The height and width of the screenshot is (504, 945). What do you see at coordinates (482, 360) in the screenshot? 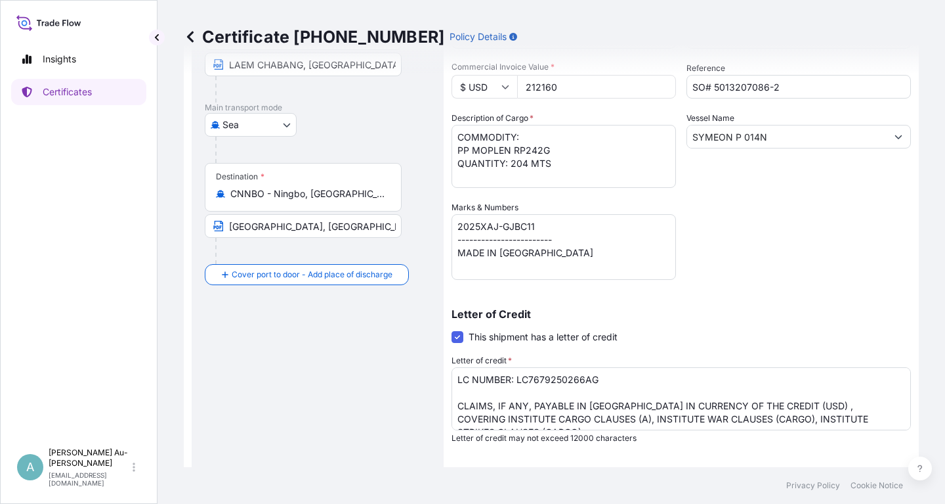
I see `label: Letter of credit` at bounding box center [482, 360].